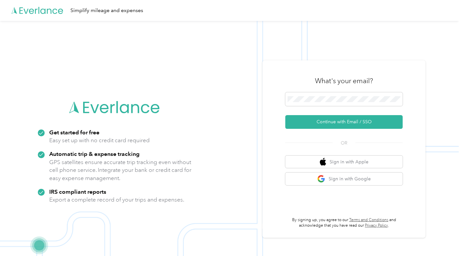 The height and width of the screenshot is (256, 462). I want to click on img: google logo, so click(321, 179).